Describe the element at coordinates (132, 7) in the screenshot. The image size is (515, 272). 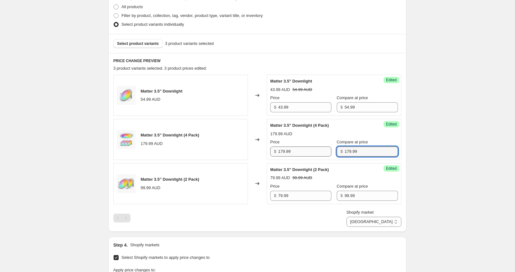
I see `span: All products` at that location.